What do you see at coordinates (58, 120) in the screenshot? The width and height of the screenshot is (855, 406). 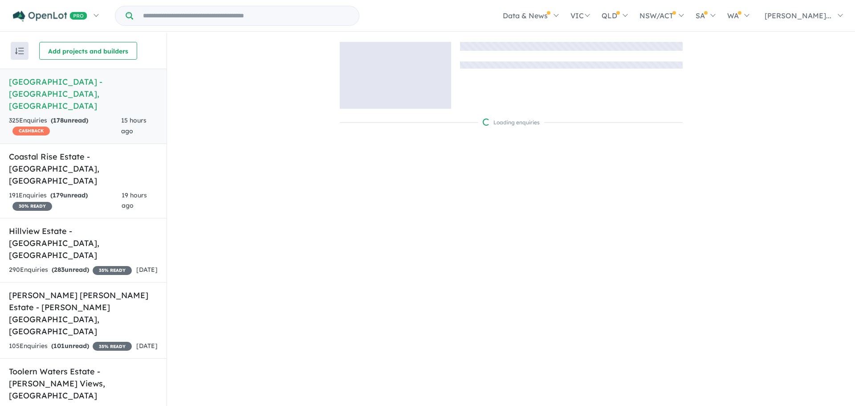 I see `span: 178` at bounding box center [58, 120].